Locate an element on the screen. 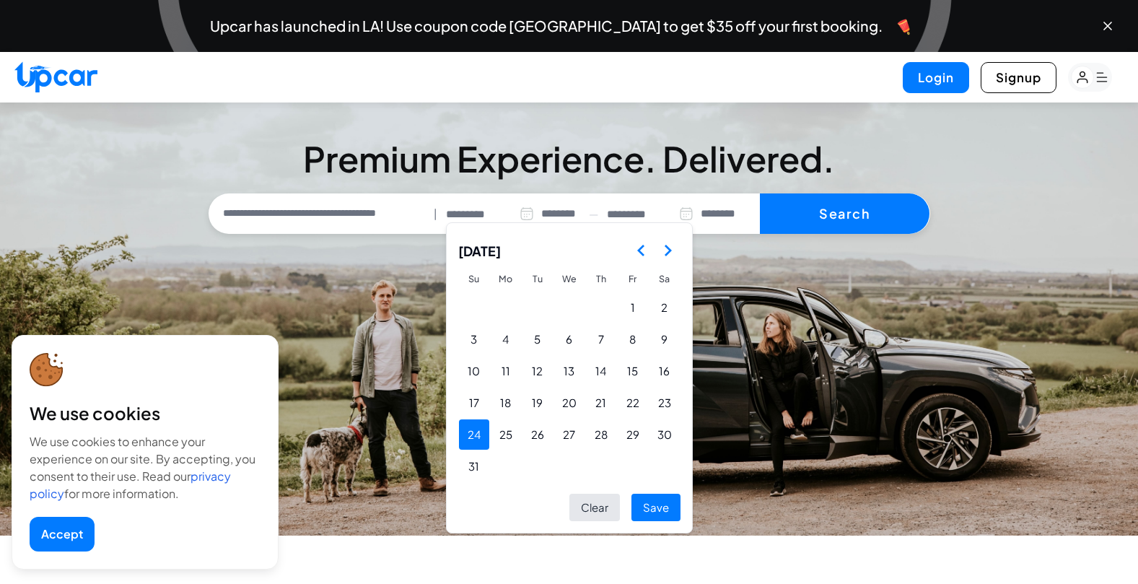 Image resolution: width=1138 pixels, height=584 pixels. button: Friday, May 8th, 2026 is located at coordinates (633, 339).